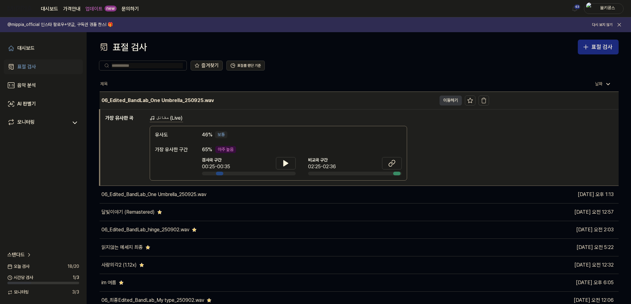  What do you see at coordinates (109, 283) in the screenshot?
I see `div: im 여름` at bounding box center [109, 283].